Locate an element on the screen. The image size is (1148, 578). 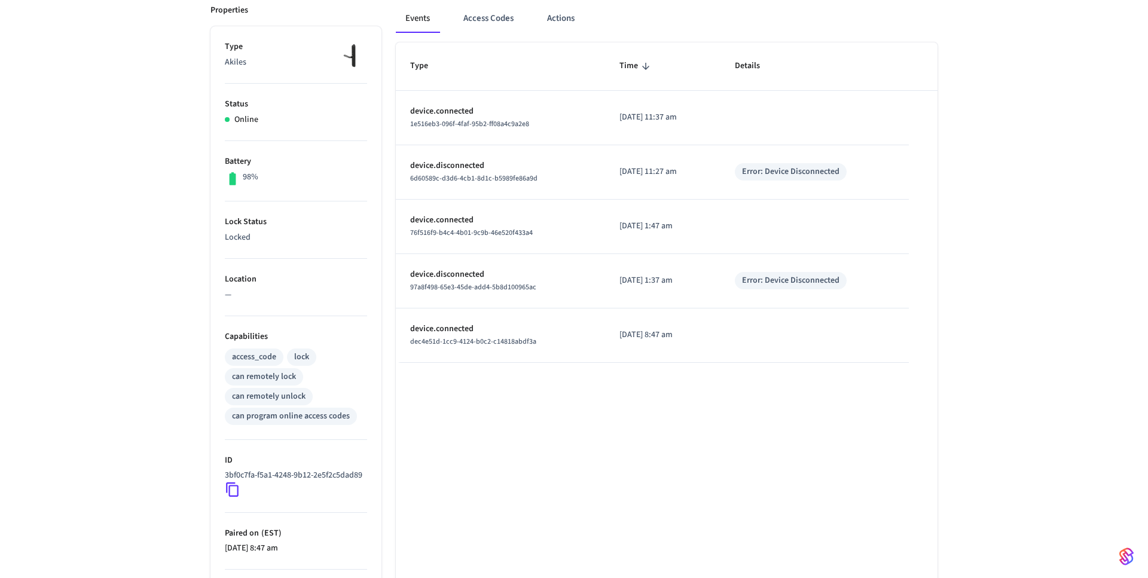
span: dec4e51d-1cc9-4124-b0c2-c14818abdf3a is located at coordinates (473, 341).